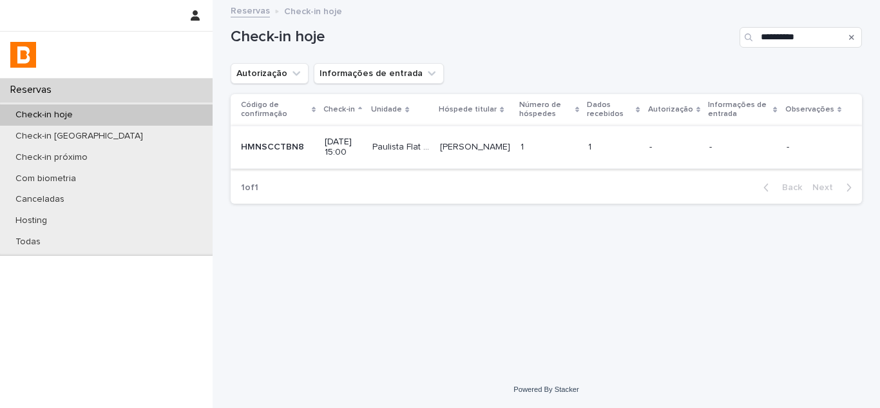 The image size is (880, 408). I want to click on p: Autorização, so click(671, 110).